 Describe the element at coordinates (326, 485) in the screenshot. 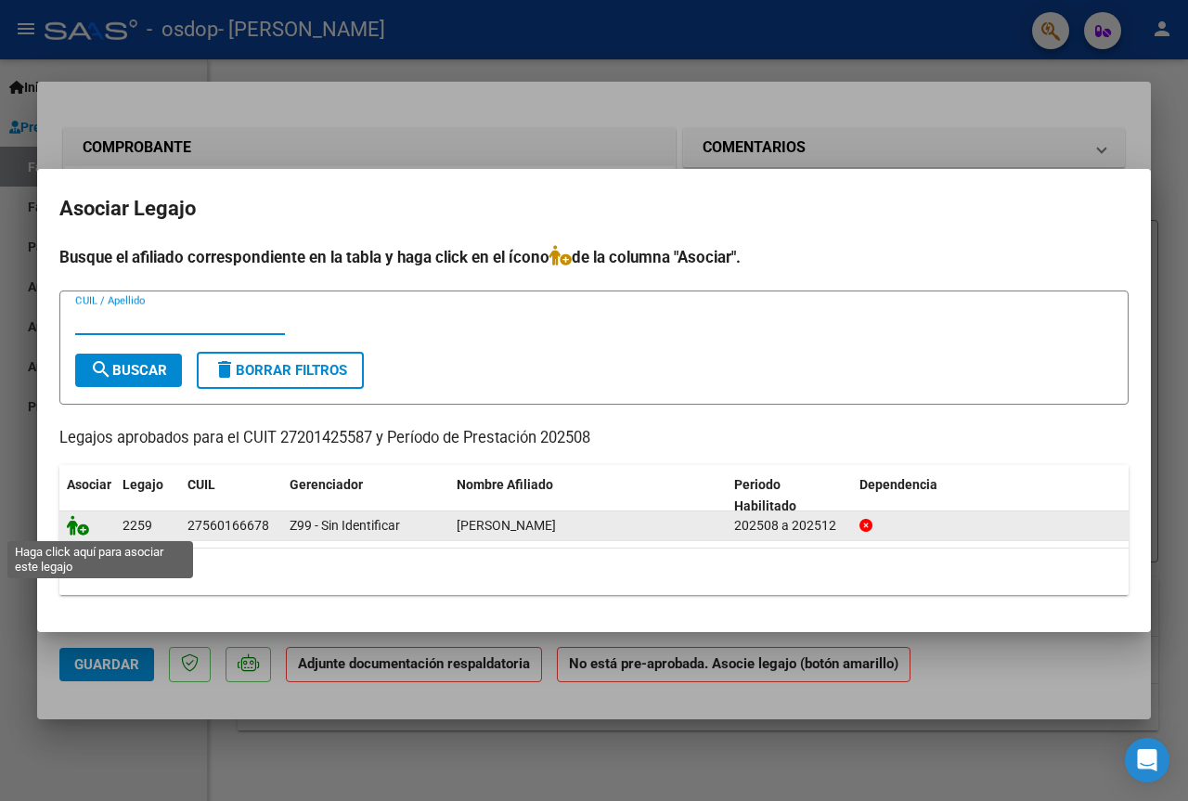

I see `span: Gerenciador` at that location.